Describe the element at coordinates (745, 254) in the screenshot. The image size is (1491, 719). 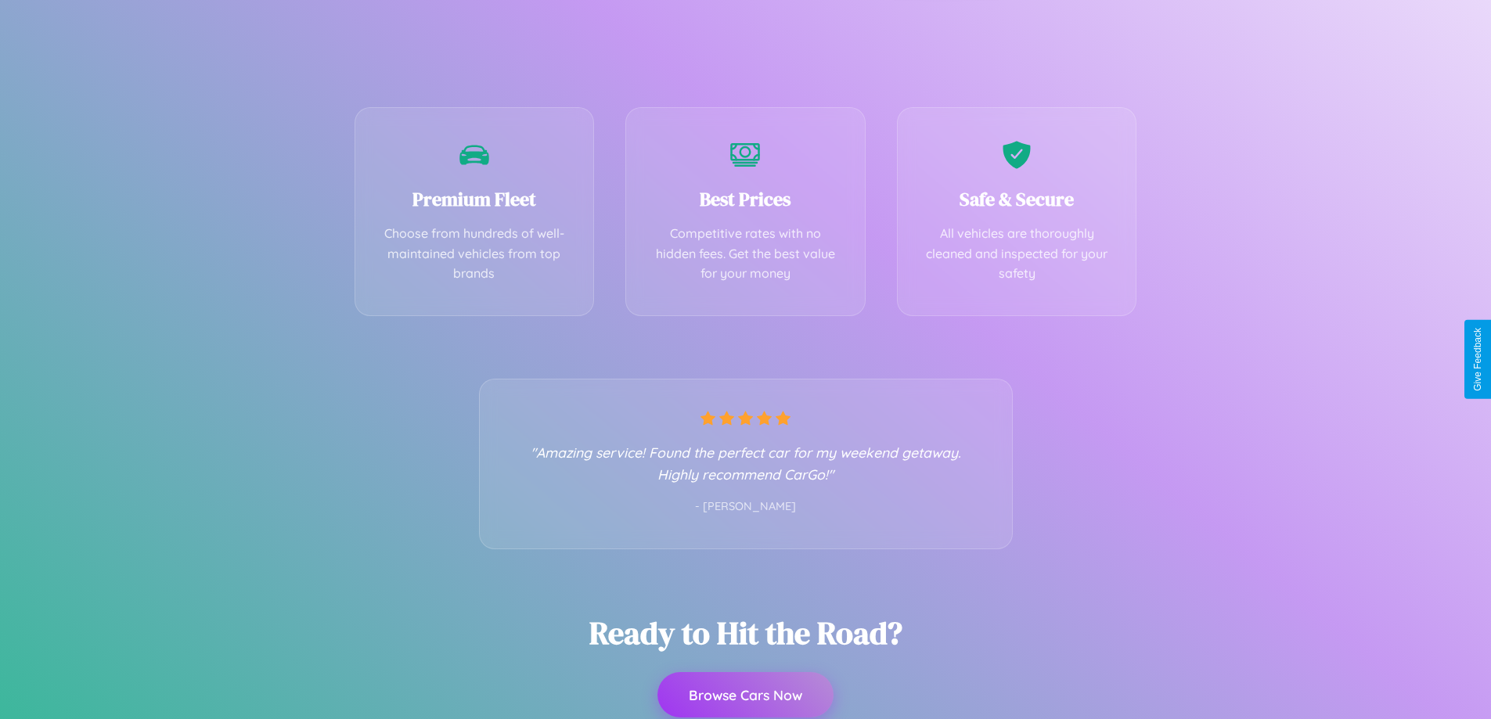
I see `p: Competitive rates with no hidden fees. Get the best value for your money` at that location.